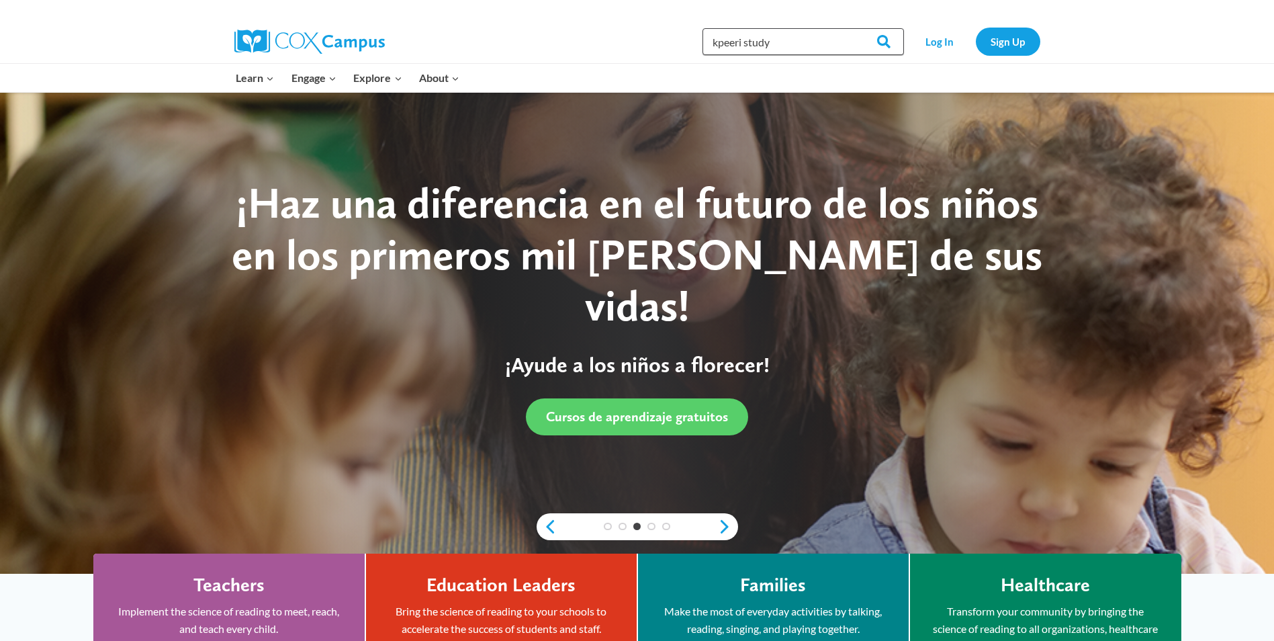 The height and width of the screenshot is (641, 1274). Describe the element at coordinates (773, 619) in the screenshot. I see `p: Make the most of everyday activities by talking, reading, singing, and playing together.` at that location.